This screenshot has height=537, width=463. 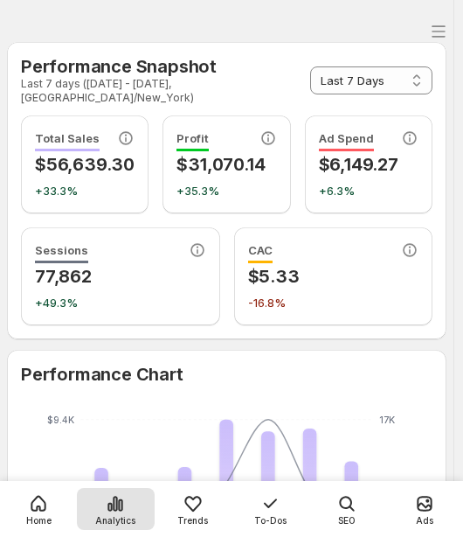 I want to click on span: Home, so click(x=38, y=520).